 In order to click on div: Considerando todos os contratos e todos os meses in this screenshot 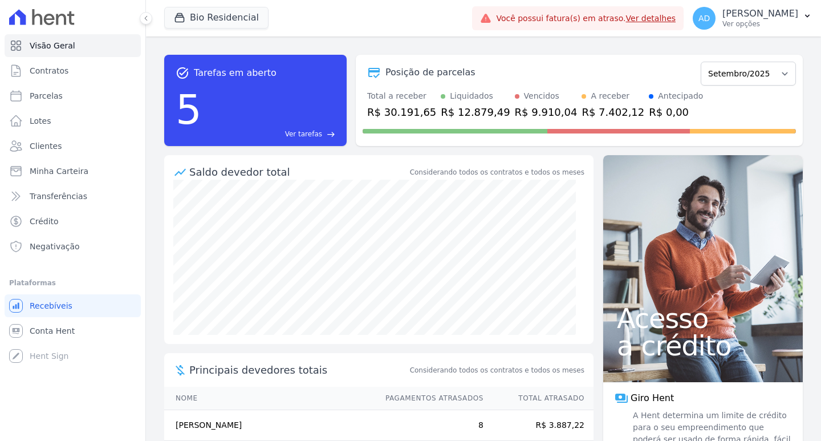, I will do `click(497, 172)`.